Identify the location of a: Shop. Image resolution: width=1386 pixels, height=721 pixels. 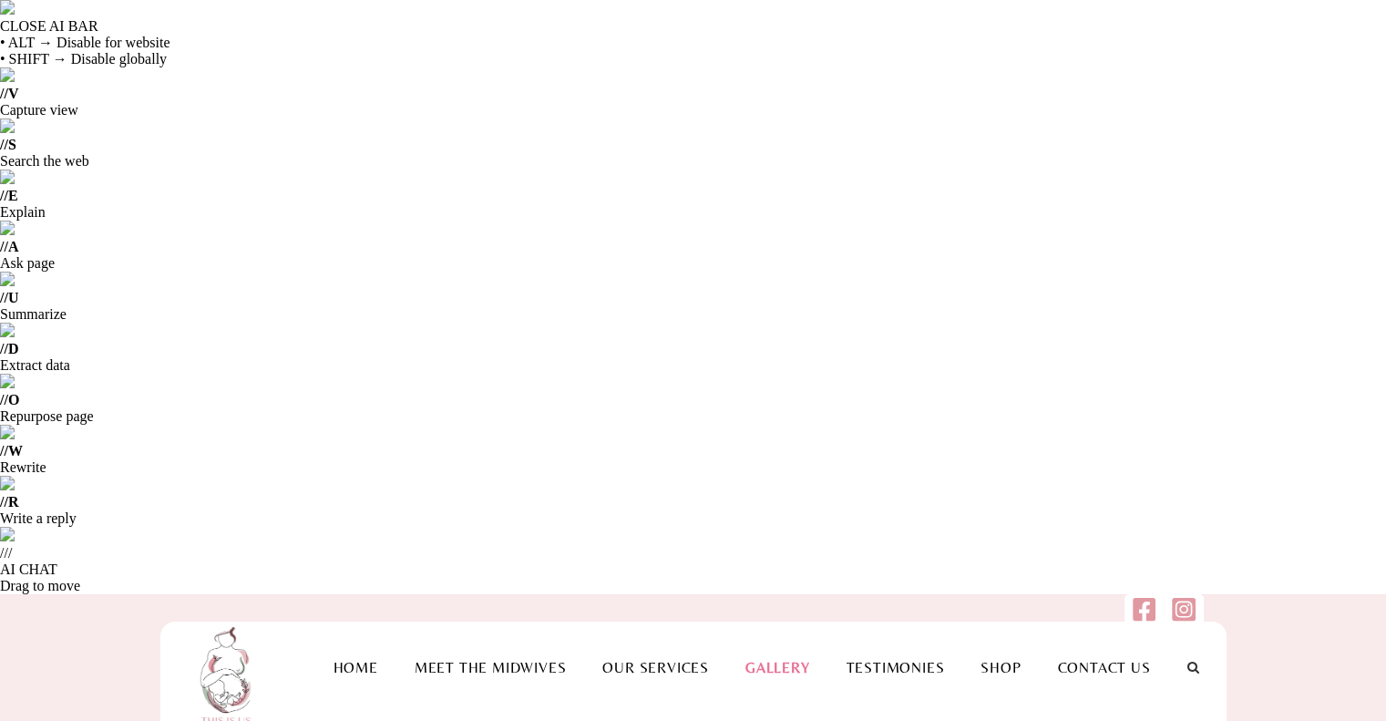
(1001, 667).